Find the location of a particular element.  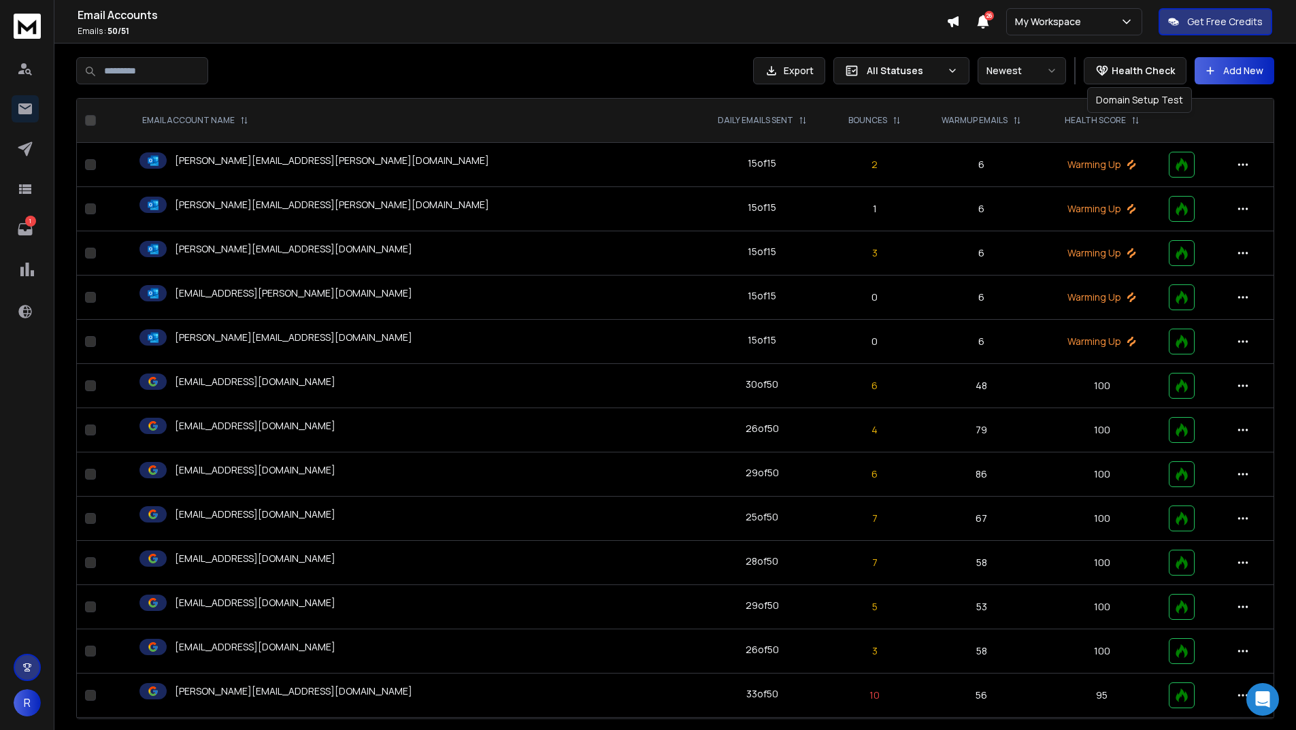

p: DAILY EMAILS SENT is located at coordinates (755, 120).